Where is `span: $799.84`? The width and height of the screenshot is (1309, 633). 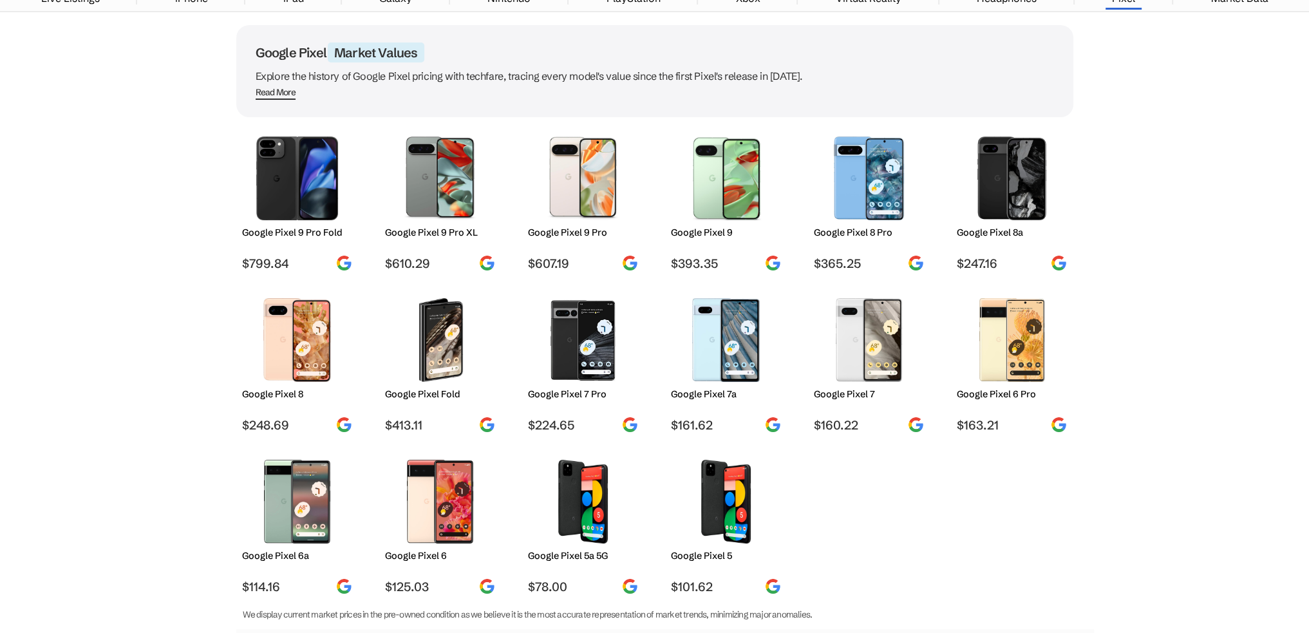
span: $799.84 is located at coordinates (297, 263).